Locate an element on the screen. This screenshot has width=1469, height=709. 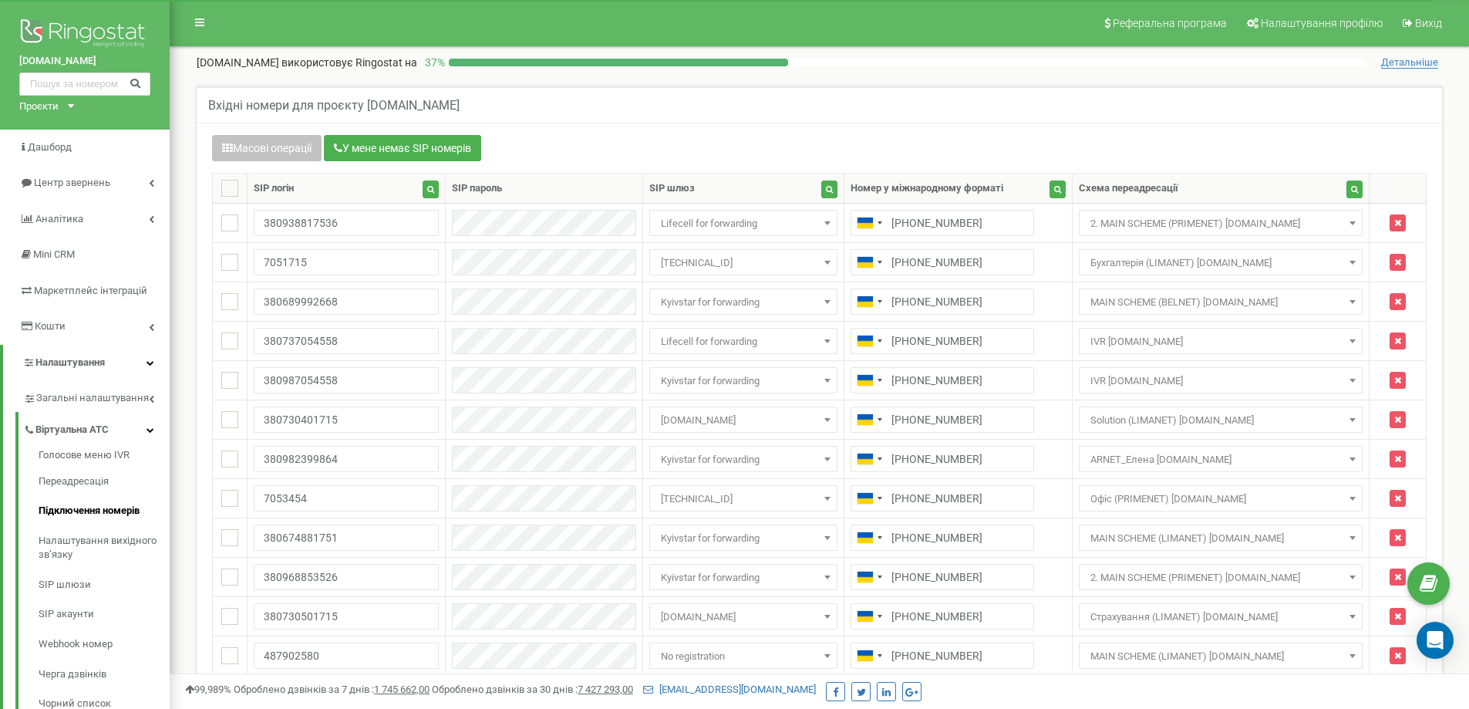
span: Аналiтика is located at coordinates (59, 218).